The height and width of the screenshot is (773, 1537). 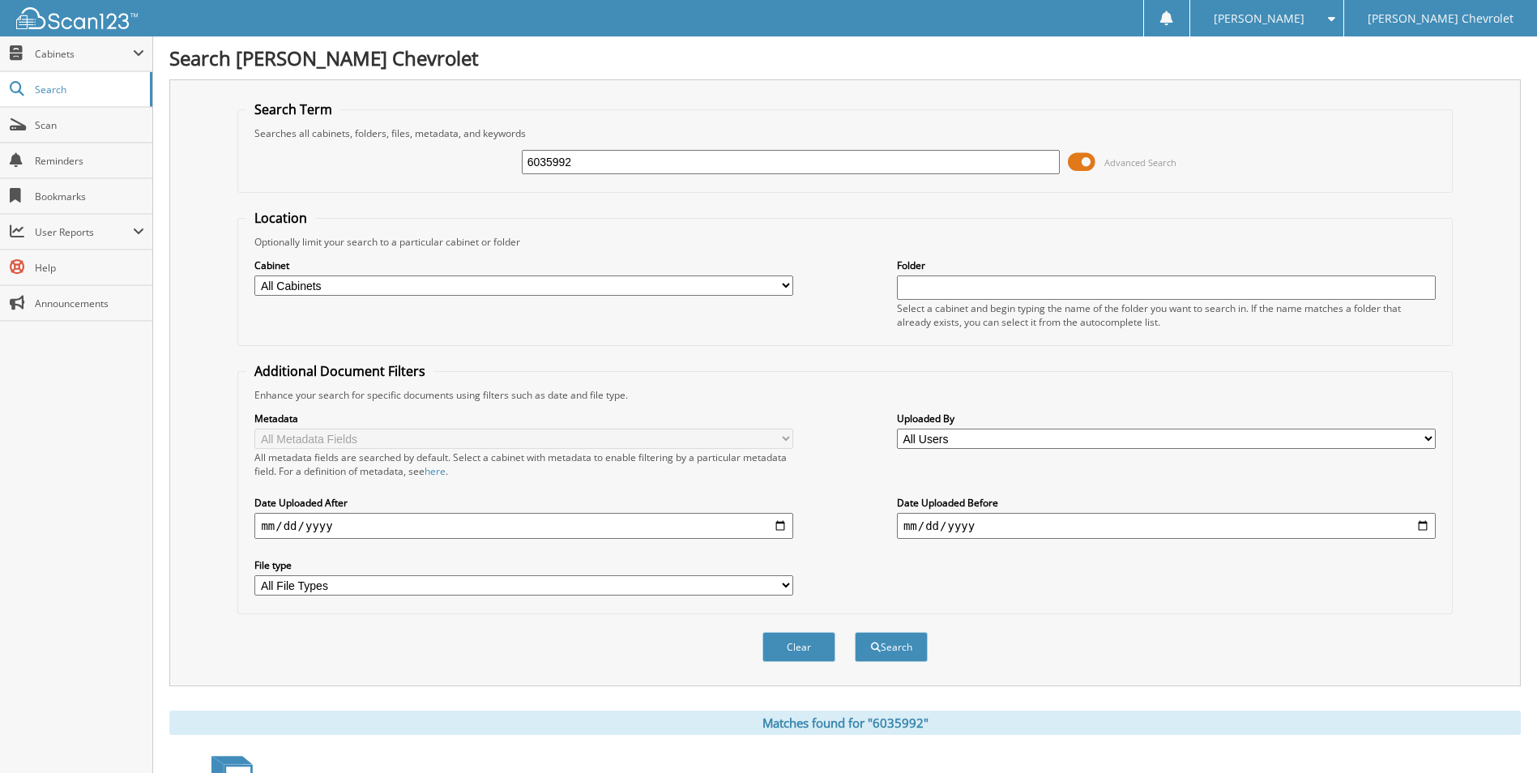 What do you see at coordinates (1140, 162) in the screenshot?
I see `span: Advanced Search` at bounding box center [1140, 162].